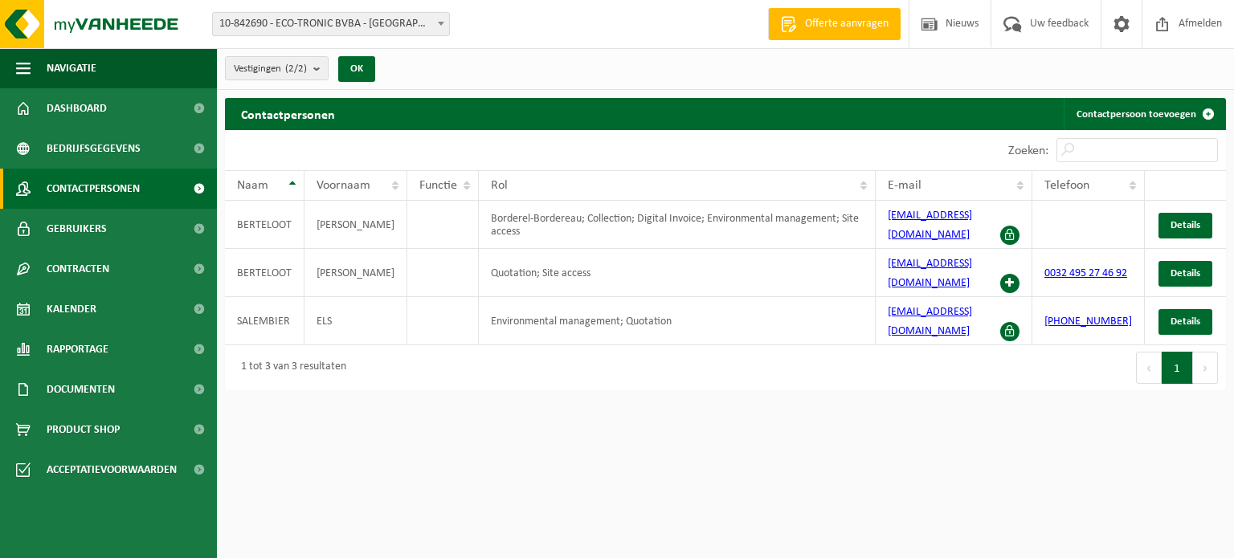 The width and height of the screenshot is (1234, 558). What do you see at coordinates (270, 69) in the screenshot?
I see `span: Vestigingen` at bounding box center [270, 69].